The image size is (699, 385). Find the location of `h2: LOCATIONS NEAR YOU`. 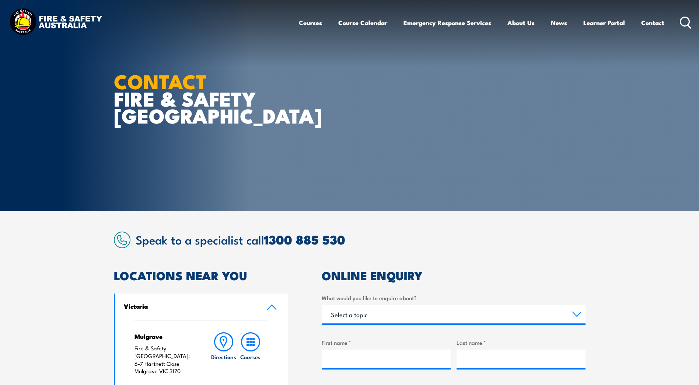

h2: LOCATIONS NEAR YOU is located at coordinates (201, 275).